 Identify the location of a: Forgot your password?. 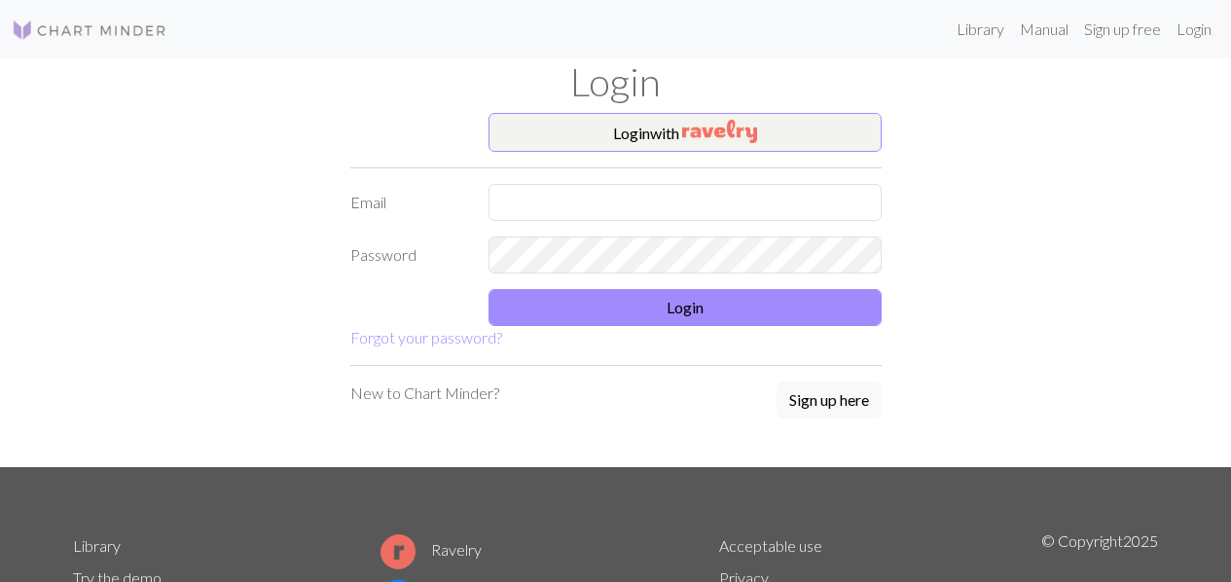
(426, 337).